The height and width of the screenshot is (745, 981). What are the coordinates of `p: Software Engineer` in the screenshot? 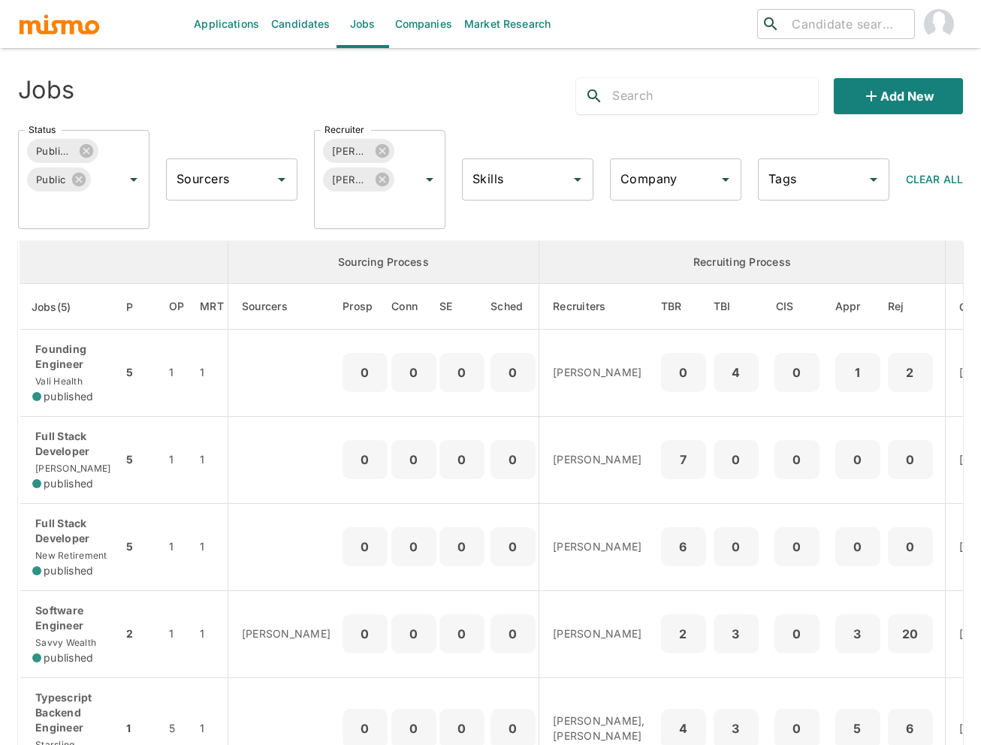 It's located at (71, 618).